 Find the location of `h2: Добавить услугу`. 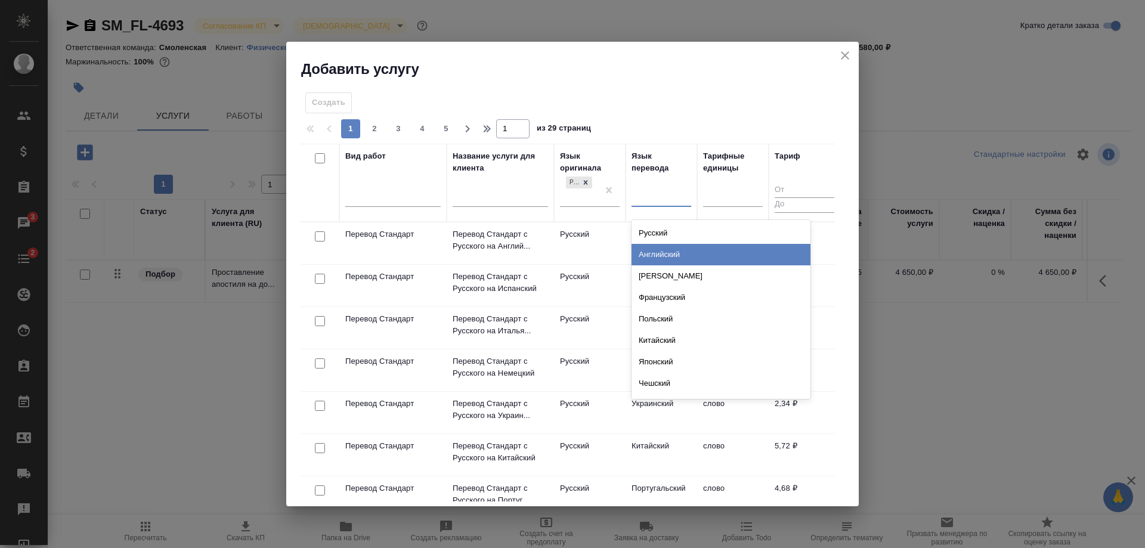

h2: Добавить услугу is located at coordinates (580, 69).